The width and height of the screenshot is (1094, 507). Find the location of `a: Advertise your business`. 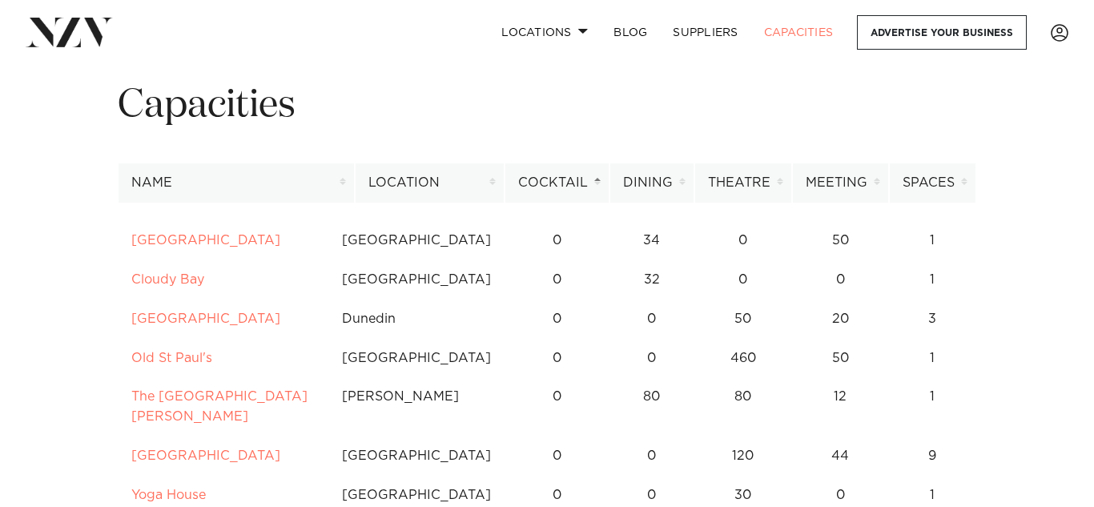

a: Advertise your business is located at coordinates (942, 32).